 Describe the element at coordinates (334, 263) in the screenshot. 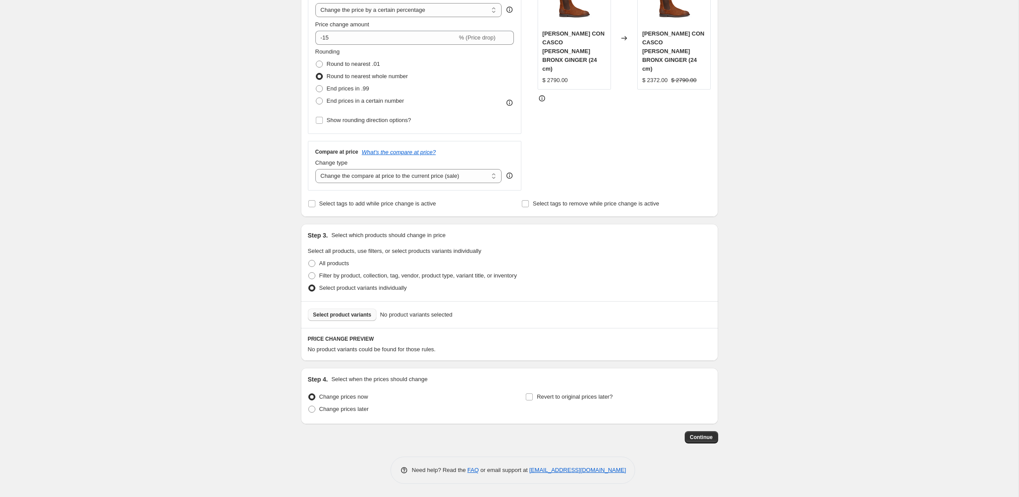

I see `span: All products` at that location.